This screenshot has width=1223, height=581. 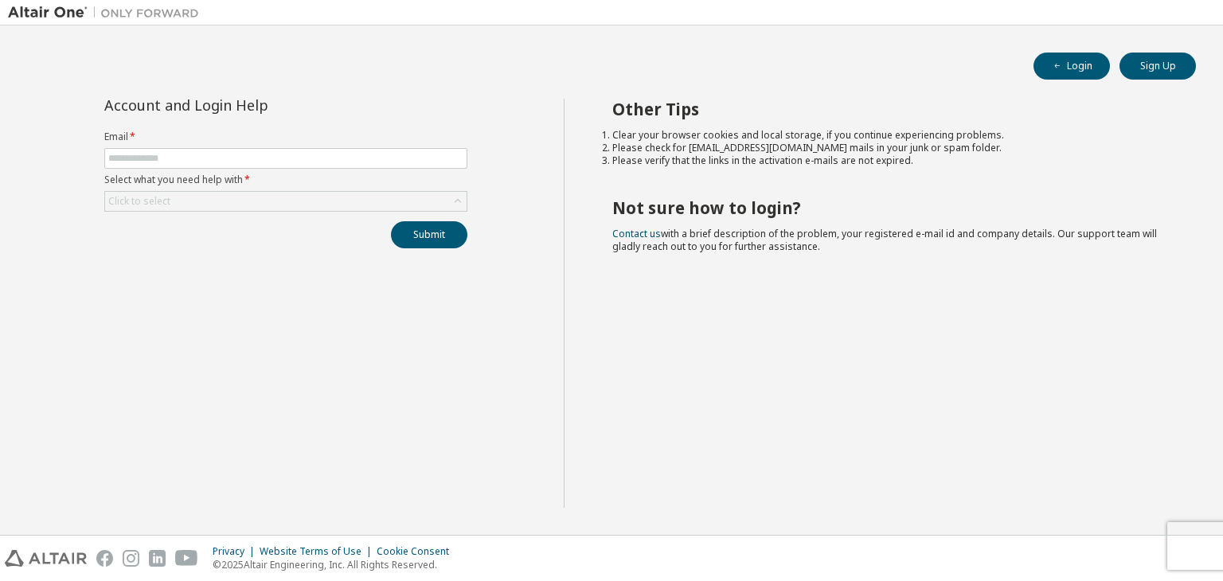 I want to click on img: Altair One, so click(x=108, y=13).